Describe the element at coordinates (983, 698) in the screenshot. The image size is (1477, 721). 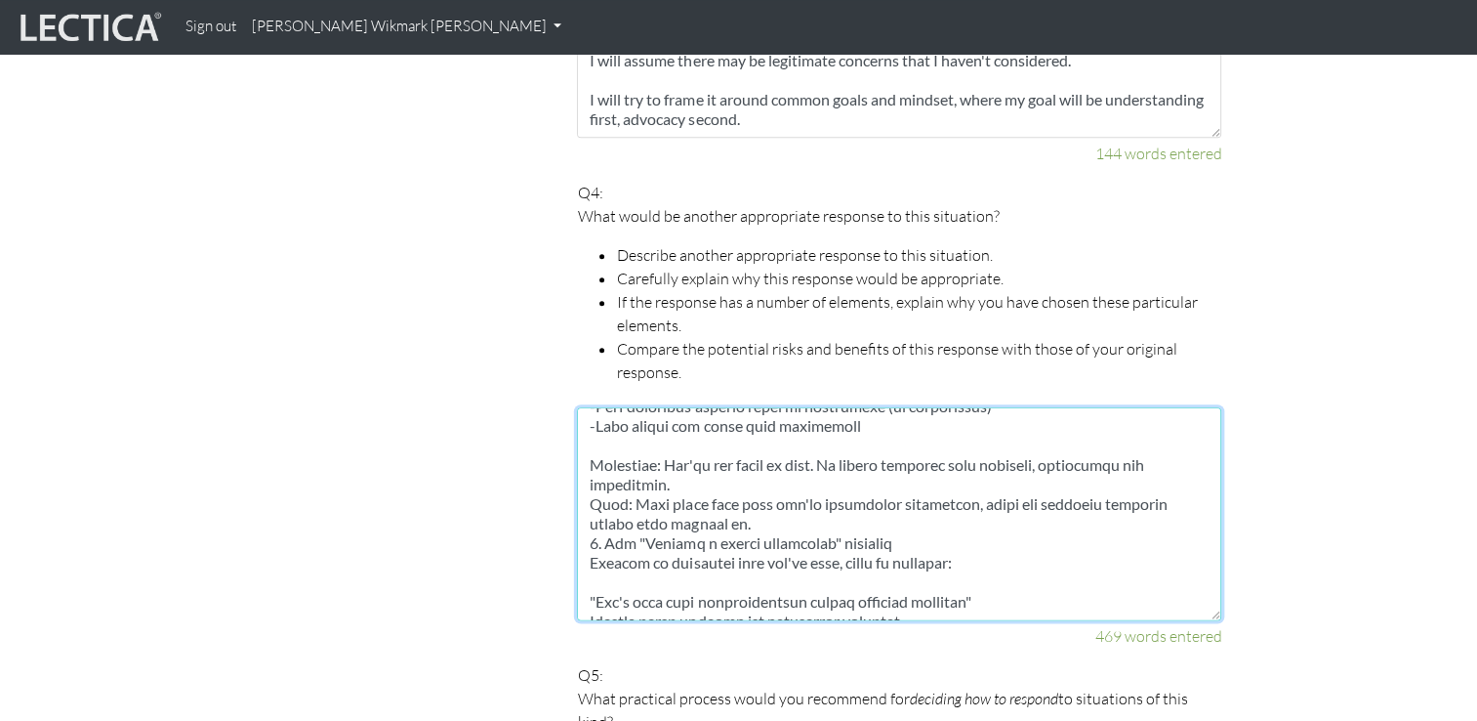
I see `em: deciding how to respond` at that location.